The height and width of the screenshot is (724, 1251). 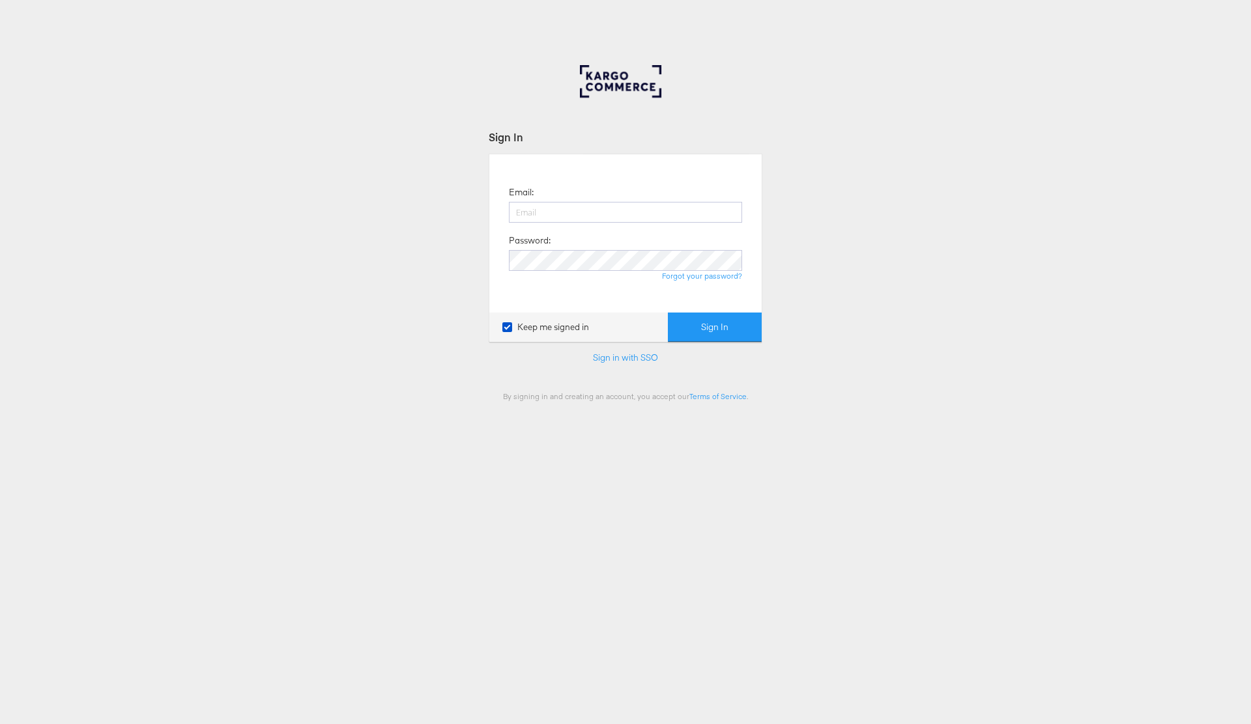 I want to click on a: Terms of Service, so click(x=718, y=396).